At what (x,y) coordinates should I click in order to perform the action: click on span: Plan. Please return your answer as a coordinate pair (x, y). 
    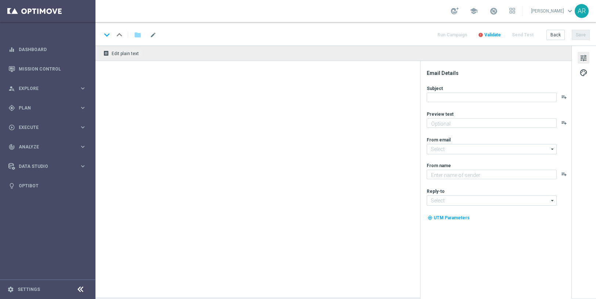
    Looking at the image, I should click on (49, 108).